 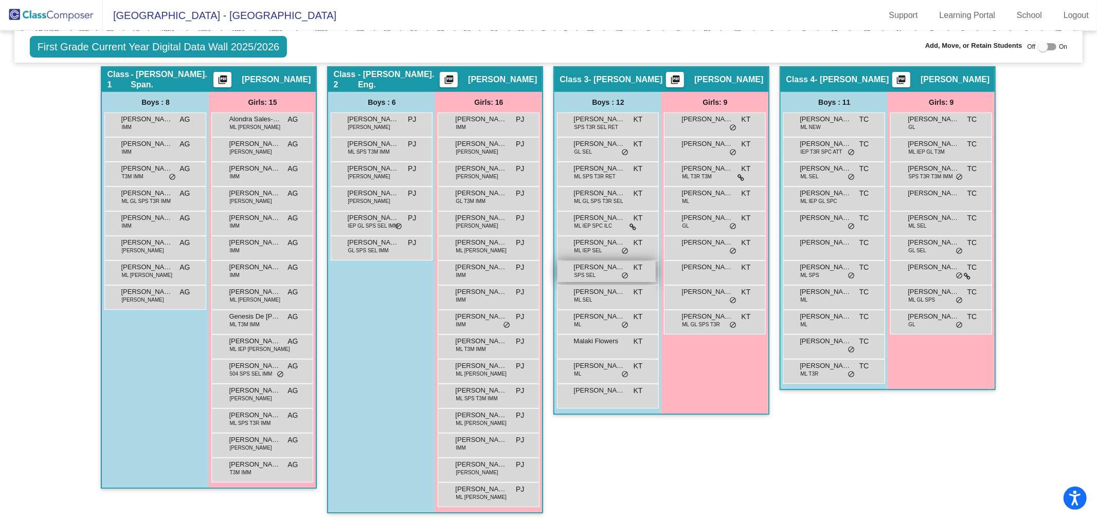 I want to click on div: Girls: 9, so click(x=715, y=102).